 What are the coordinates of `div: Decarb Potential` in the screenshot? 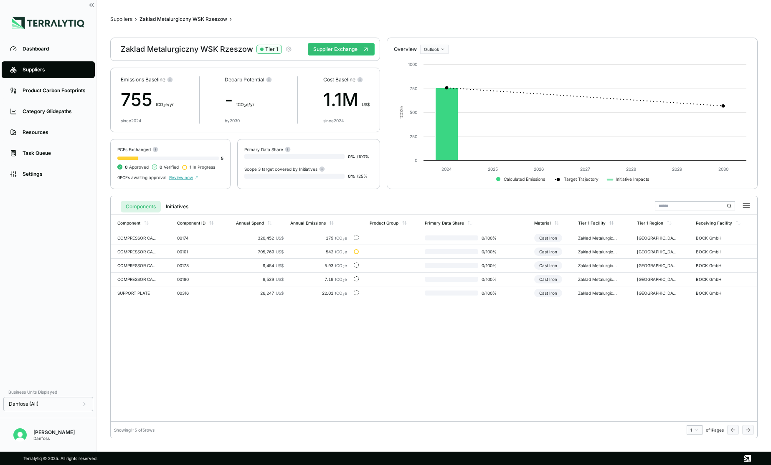 It's located at (248, 80).